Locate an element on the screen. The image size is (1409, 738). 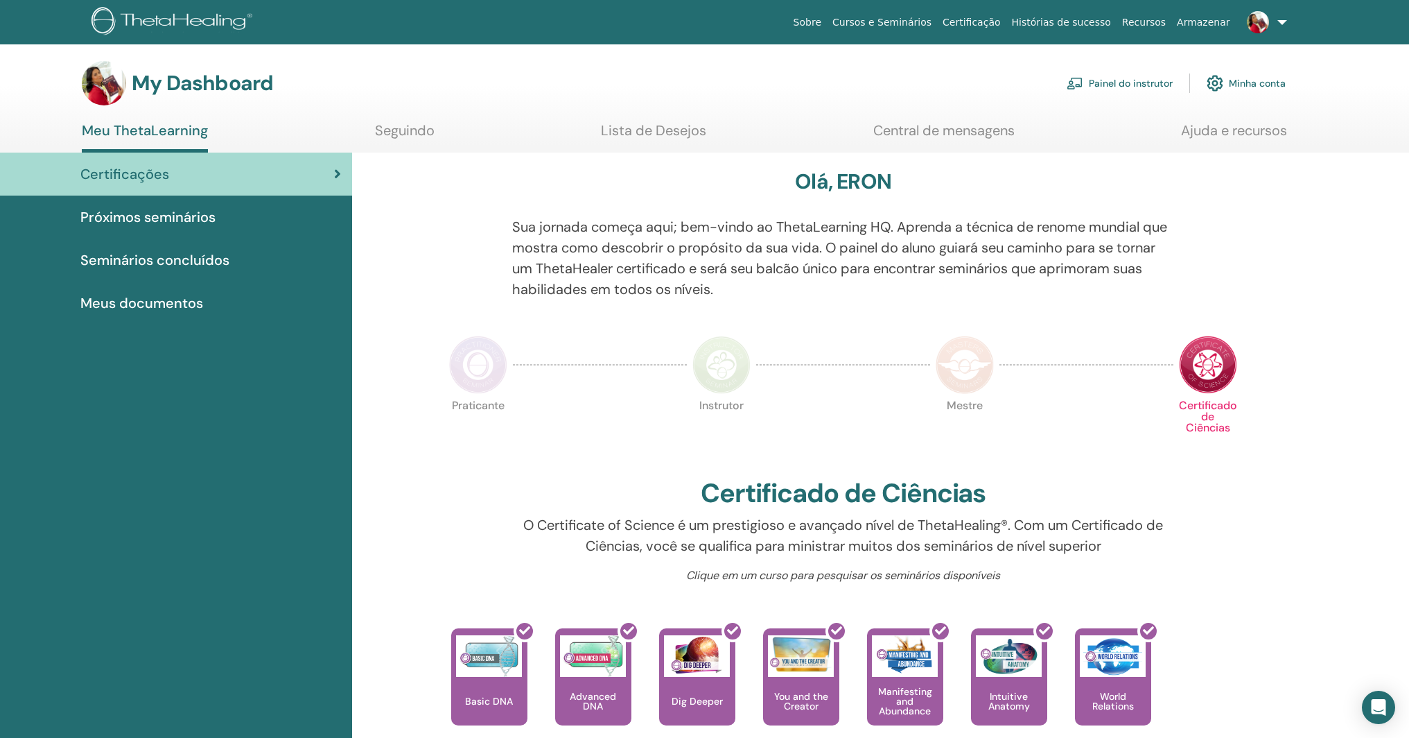
span: Próximos seminários is located at coordinates (148, 217).